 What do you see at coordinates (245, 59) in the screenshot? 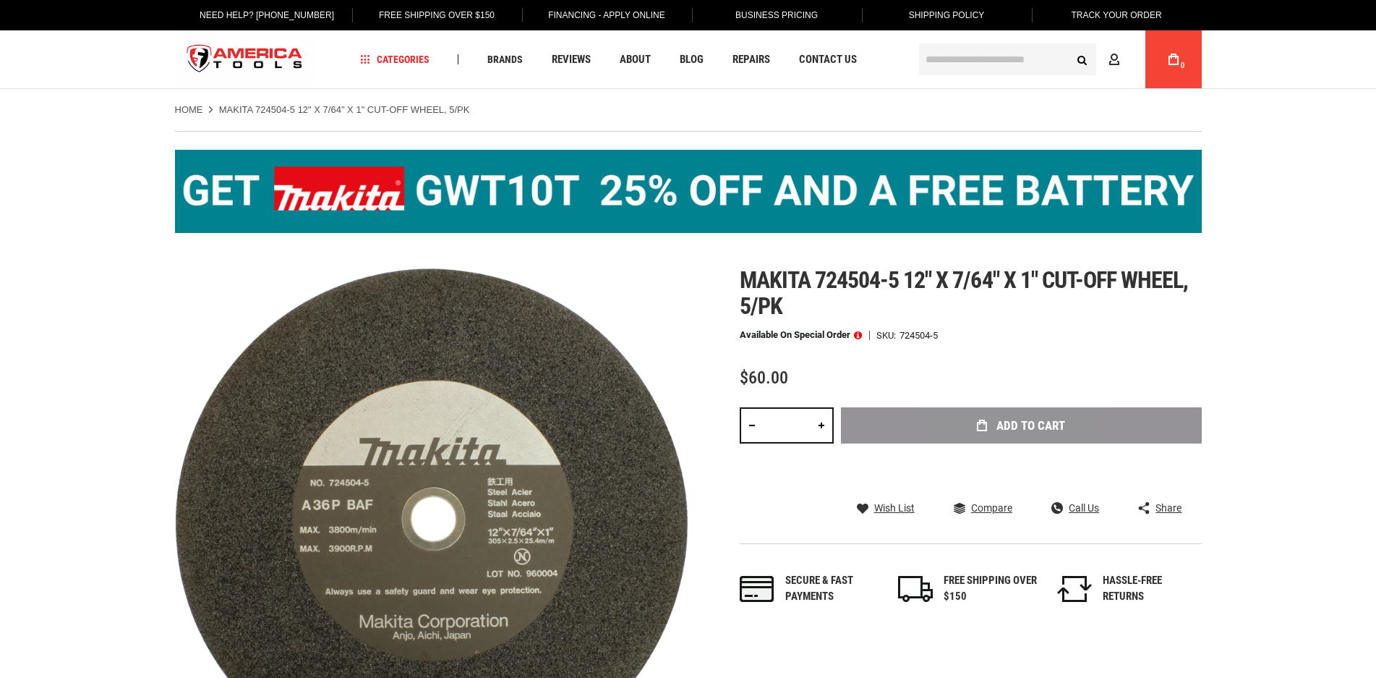
I see `img: America Tools` at bounding box center [245, 59].